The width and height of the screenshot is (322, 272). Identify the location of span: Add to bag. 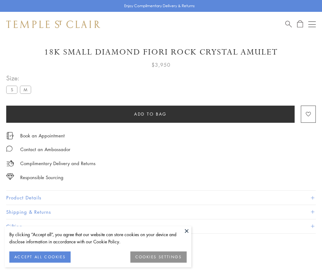
(150, 114).